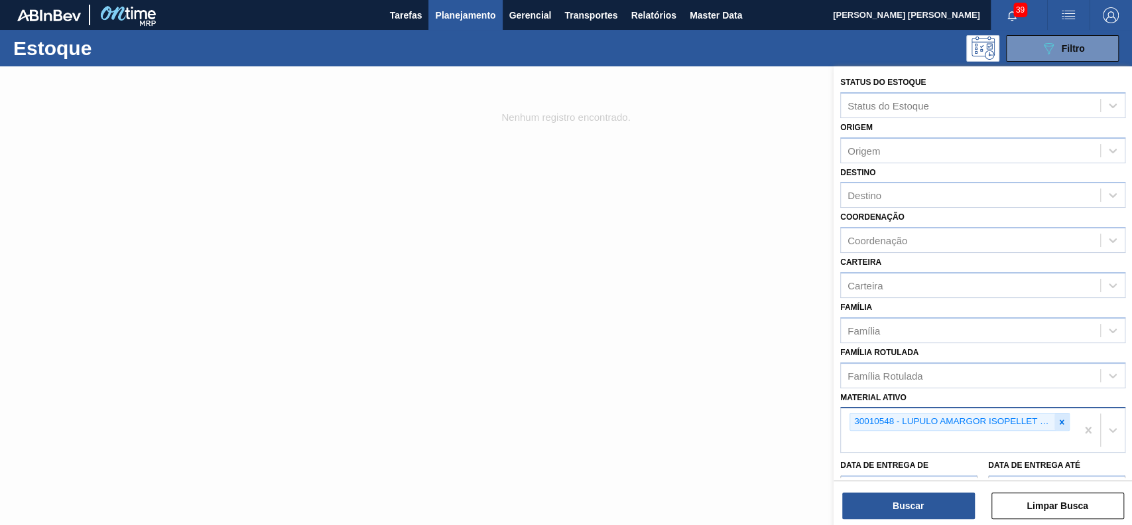 The width and height of the screenshot is (1132, 525). Describe the element at coordinates (878, 240) in the screenshot. I see `div: Coordenação` at that location.